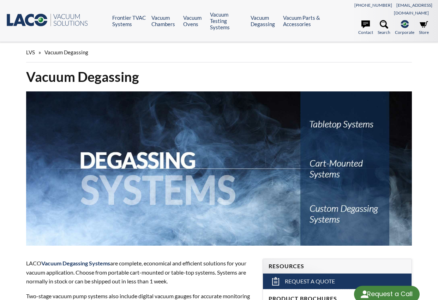 Image resolution: width=438 pixels, height=300 pixels. What do you see at coordinates (337, 282) in the screenshot?
I see `a: Request a Quote` at bounding box center [337, 282].